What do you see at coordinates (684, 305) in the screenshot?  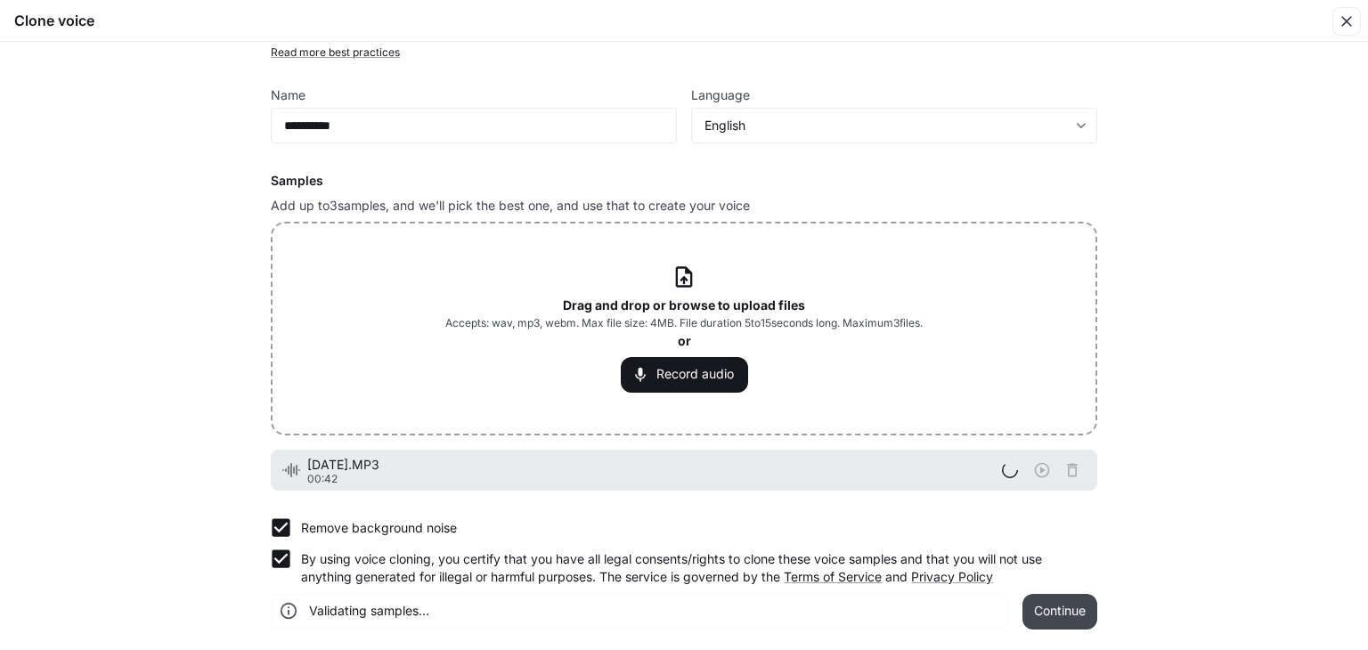 I see `b: Drag and drop or browse to upload files` at bounding box center [684, 305].